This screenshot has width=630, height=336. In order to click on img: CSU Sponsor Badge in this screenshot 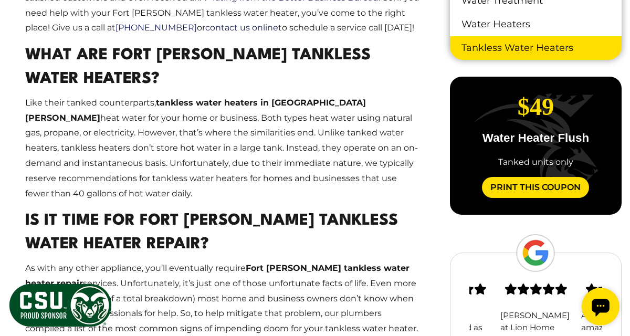, I will do `click(60, 305)`.